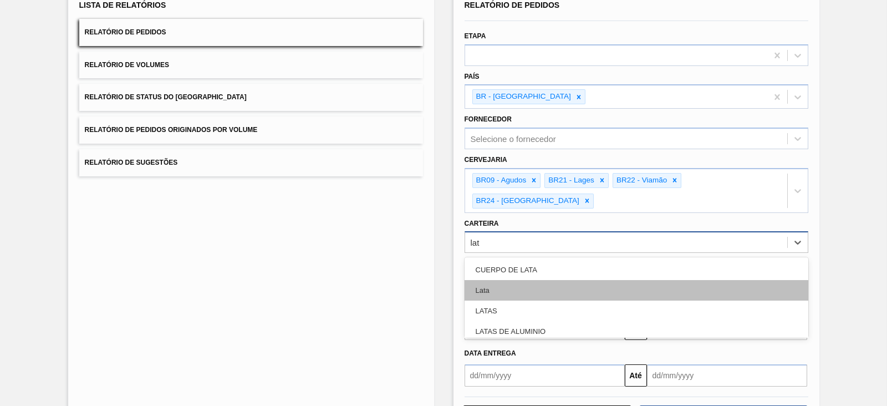  What do you see at coordinates (636, 310) in the screenshot?
I see `div: LATAS` at bounding box center [636, 310].